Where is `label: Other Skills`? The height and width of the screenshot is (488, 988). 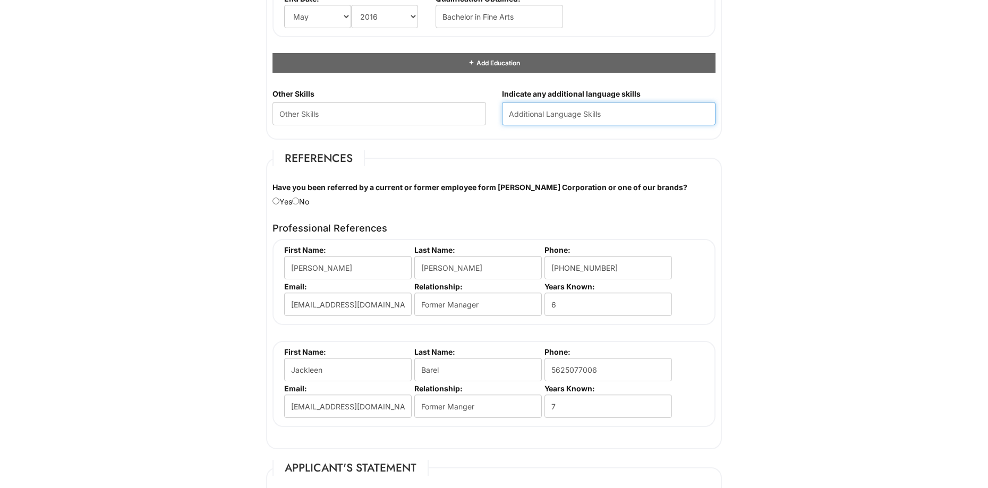 label: Other Skills is located at coordinates (293, 94).